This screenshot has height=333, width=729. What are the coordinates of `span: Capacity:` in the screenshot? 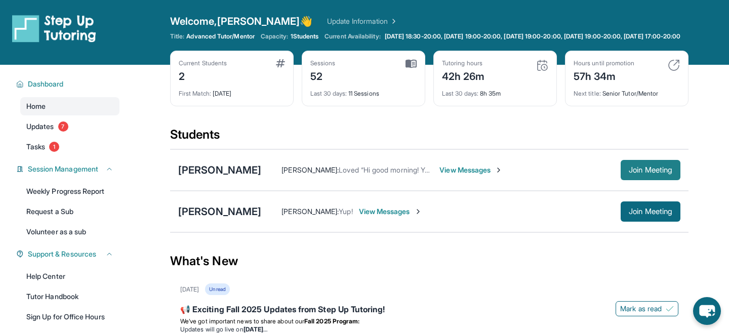 It's located at (274, 36).